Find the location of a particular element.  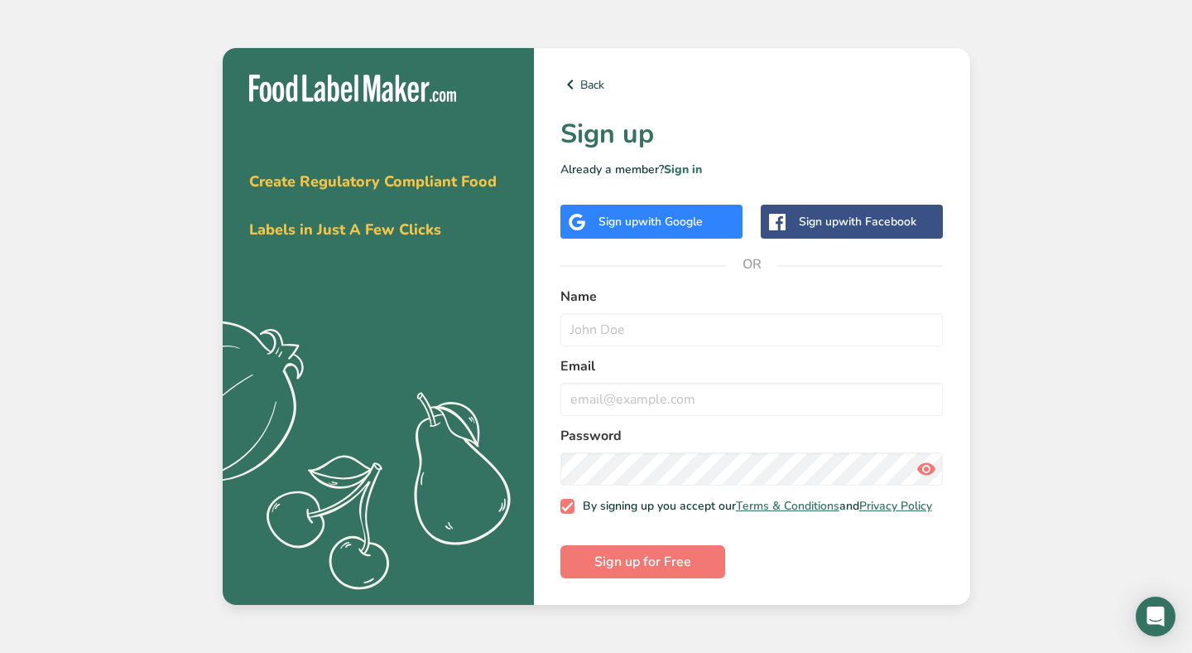

a: Sign in is located at coordinates (683, 169).